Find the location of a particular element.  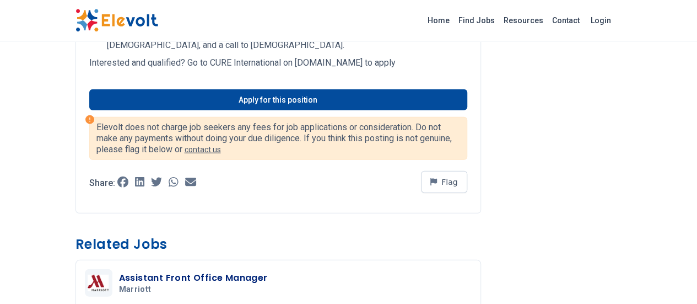

a: Home is located at coordinates (439, 20).